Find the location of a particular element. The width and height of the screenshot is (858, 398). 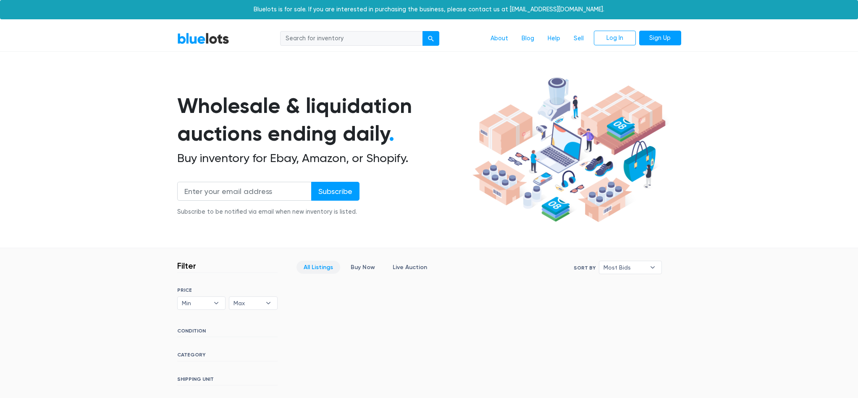

h6: PRICE is located at coordinates (227, 290).